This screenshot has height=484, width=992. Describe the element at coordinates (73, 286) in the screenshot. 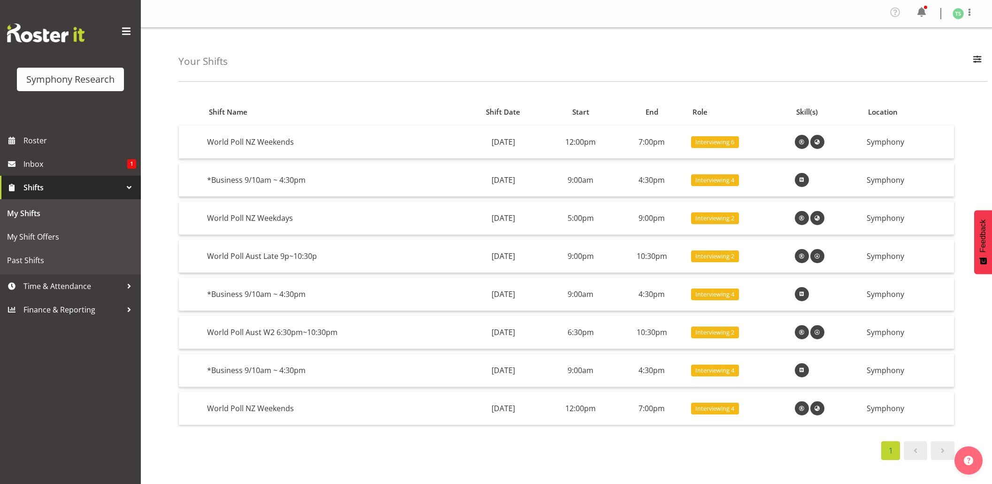

I see `span: Time & Attendance` at that location.